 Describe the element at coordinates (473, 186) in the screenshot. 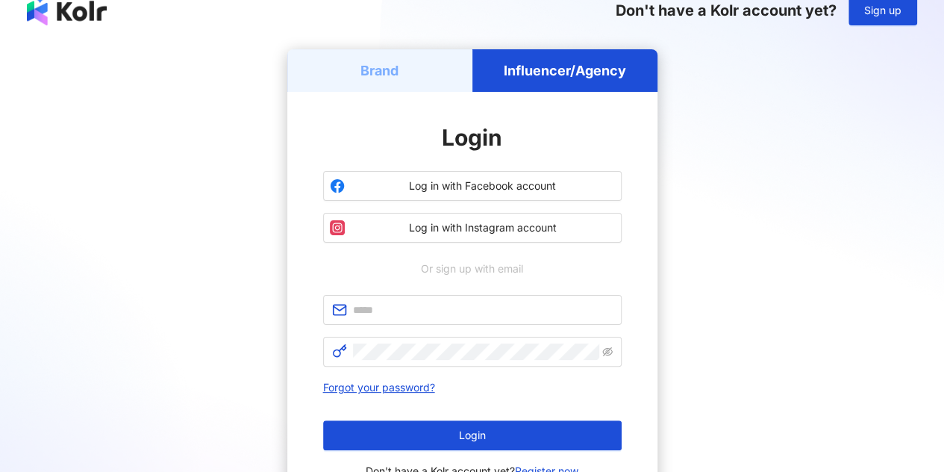

I see `button: Log in with Facebook account` at that location.